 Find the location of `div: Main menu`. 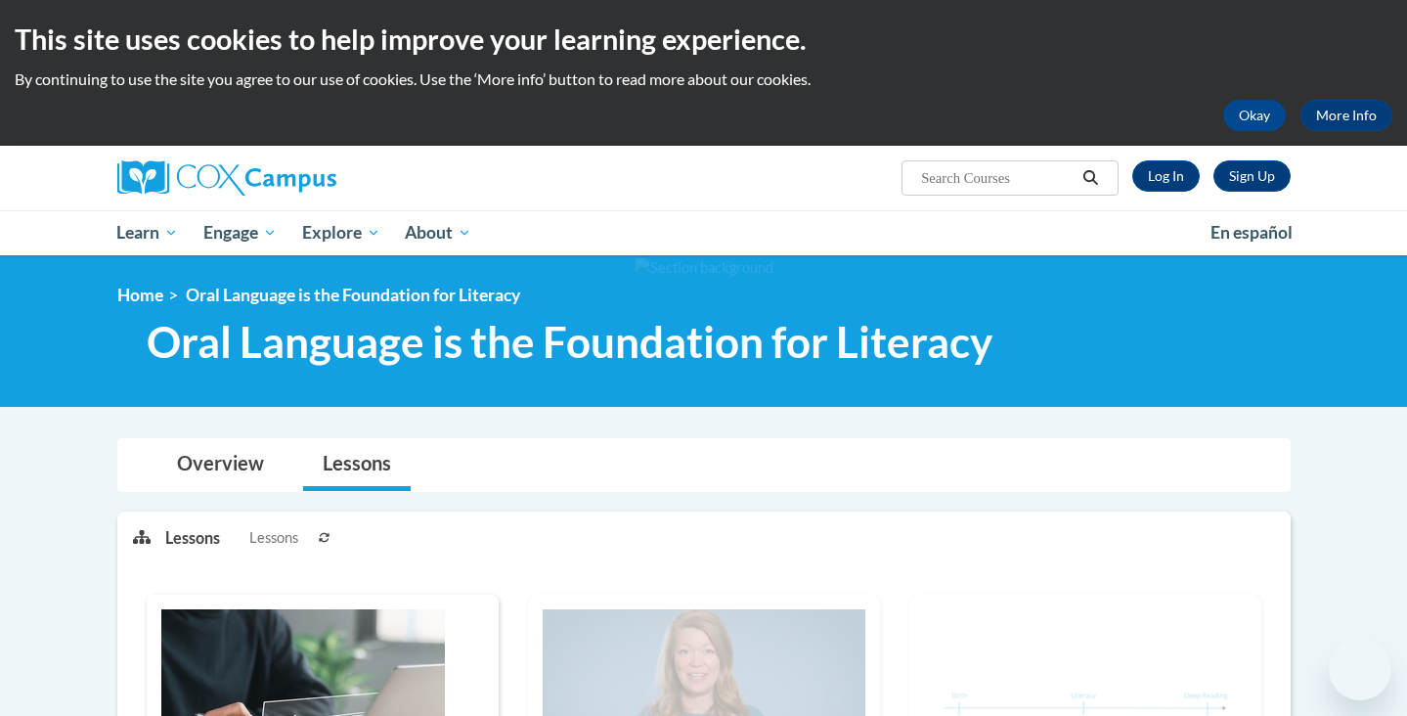

div: Main menu is located at coordinates (704, 233).